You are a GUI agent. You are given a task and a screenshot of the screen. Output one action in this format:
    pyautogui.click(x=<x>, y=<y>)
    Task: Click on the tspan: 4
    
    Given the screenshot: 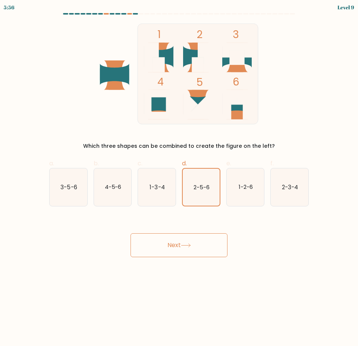 What is the action you would take?
    pyautogui.click(x=160, y=82)
    